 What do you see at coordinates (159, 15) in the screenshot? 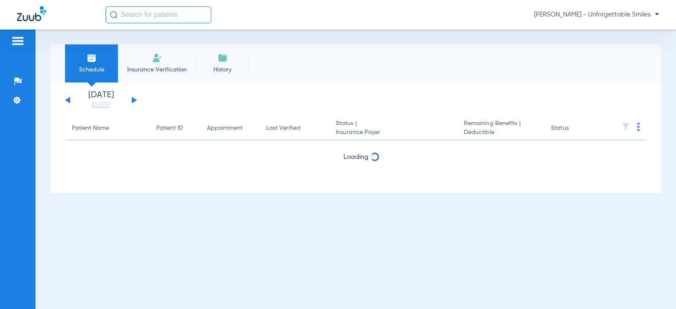
I see `input: Search for patients` at bounding box center [159, 15].